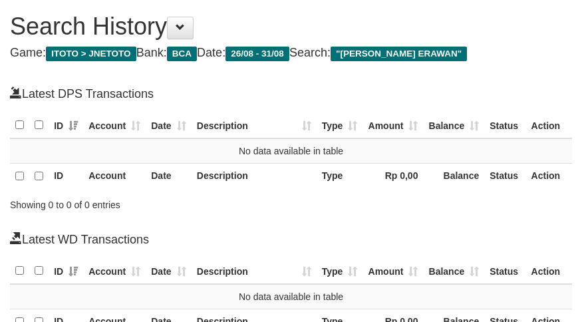 The image size is (582, 322). What do you see at coordinates (291, 93) in the screenshot?
I see `h4: Latest DPS Transactions` at bounding box center [291, 93].